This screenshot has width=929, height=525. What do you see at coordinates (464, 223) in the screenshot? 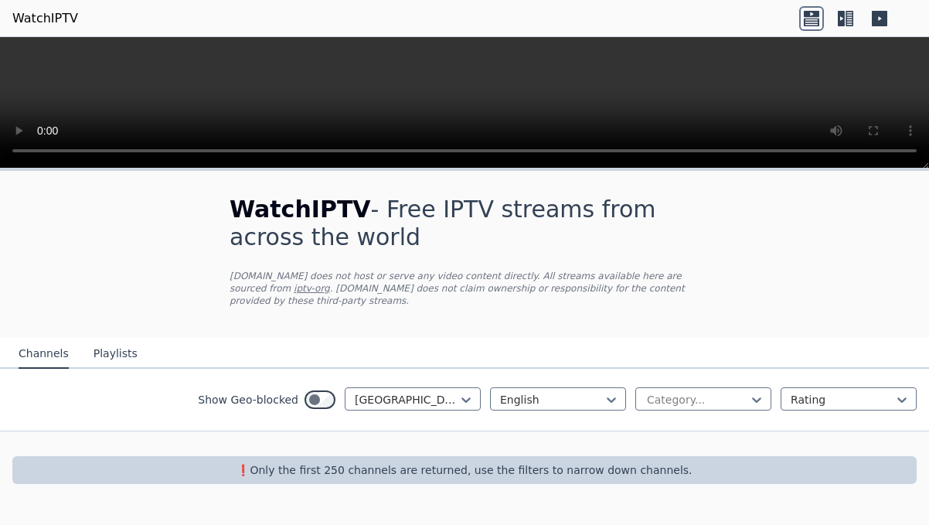
I see `h1: - Free IPTV streams from across the world` at bounding box center [464, 223].